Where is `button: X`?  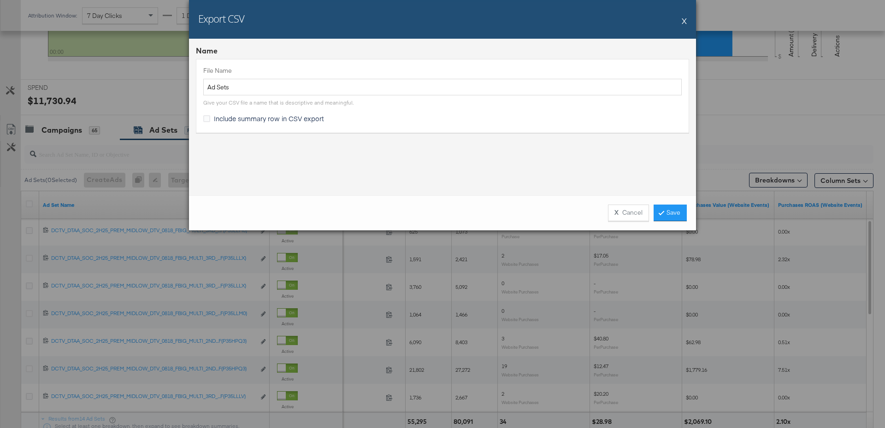 button: X is located at coordinates (684, 21).